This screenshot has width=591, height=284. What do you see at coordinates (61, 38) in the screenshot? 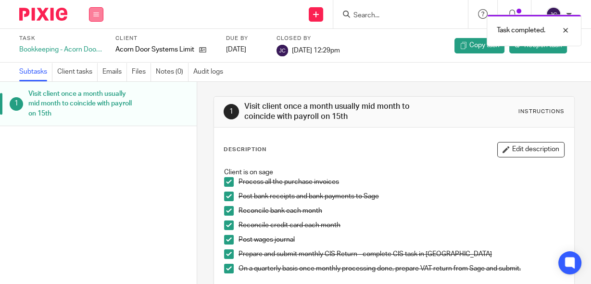
I see `label: Task` at bounding box center [61, 38].